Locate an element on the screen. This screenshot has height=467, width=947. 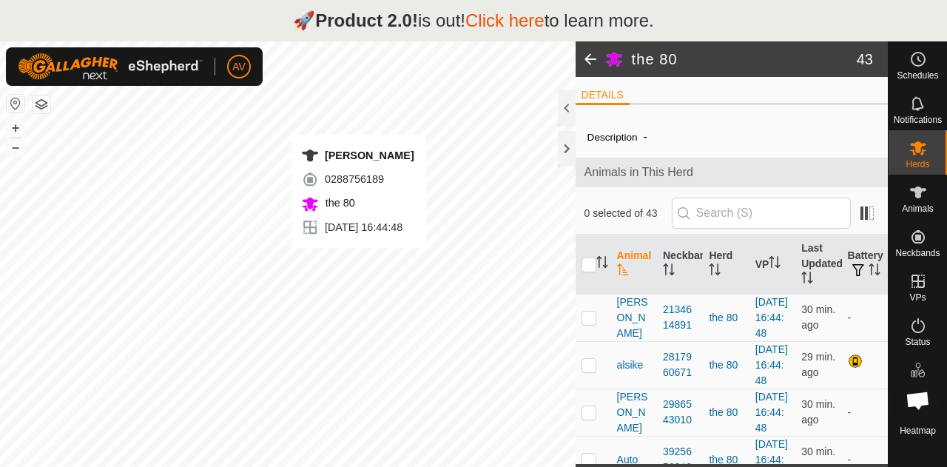
button: Reset Map is located at coordinates (16, 104).